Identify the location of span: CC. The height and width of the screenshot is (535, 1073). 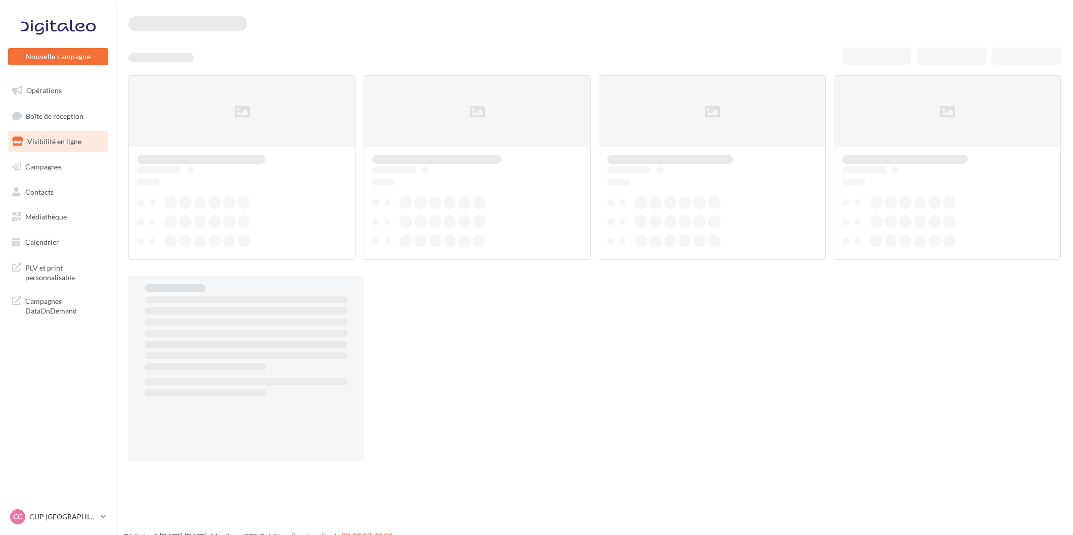
(18, 517).